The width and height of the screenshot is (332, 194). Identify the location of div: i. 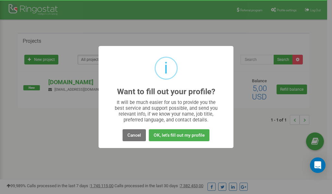
(166, 68).